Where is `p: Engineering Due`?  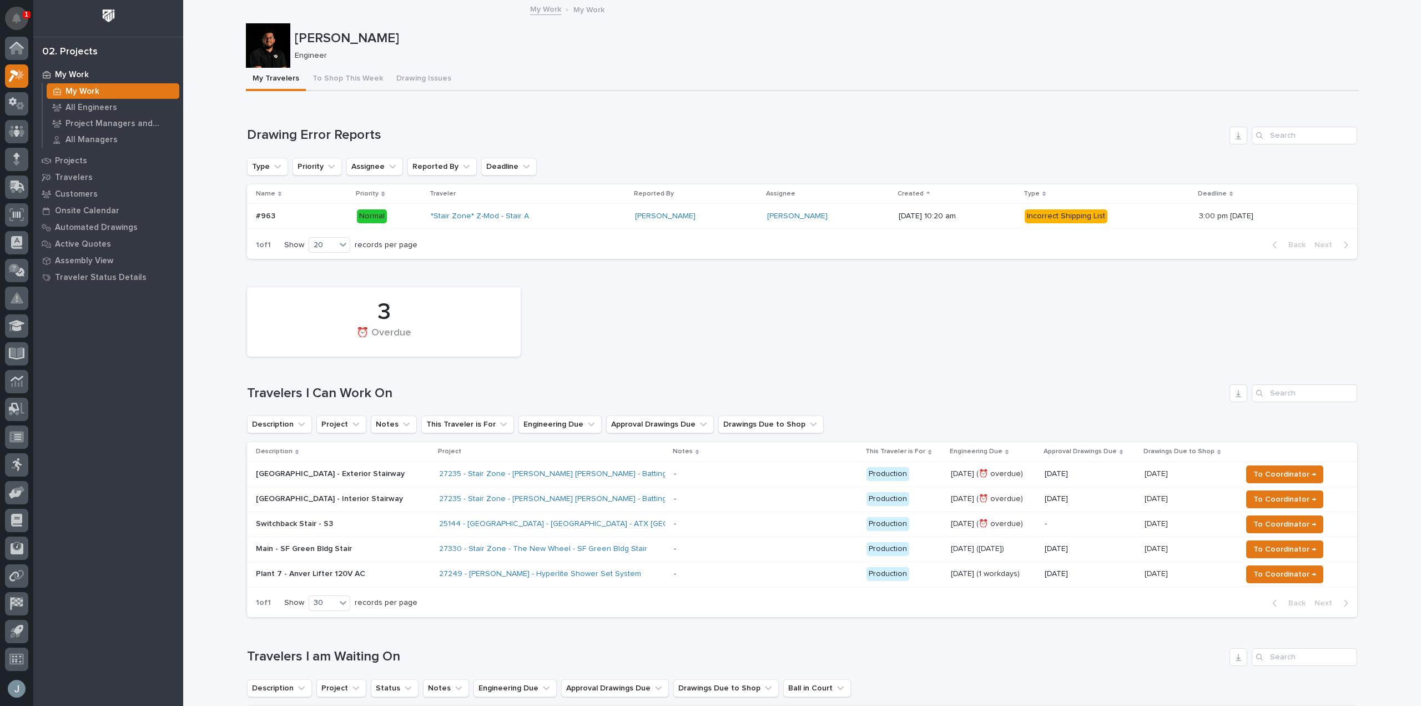
p: Engineering Due is located at coordinates (976, 451).